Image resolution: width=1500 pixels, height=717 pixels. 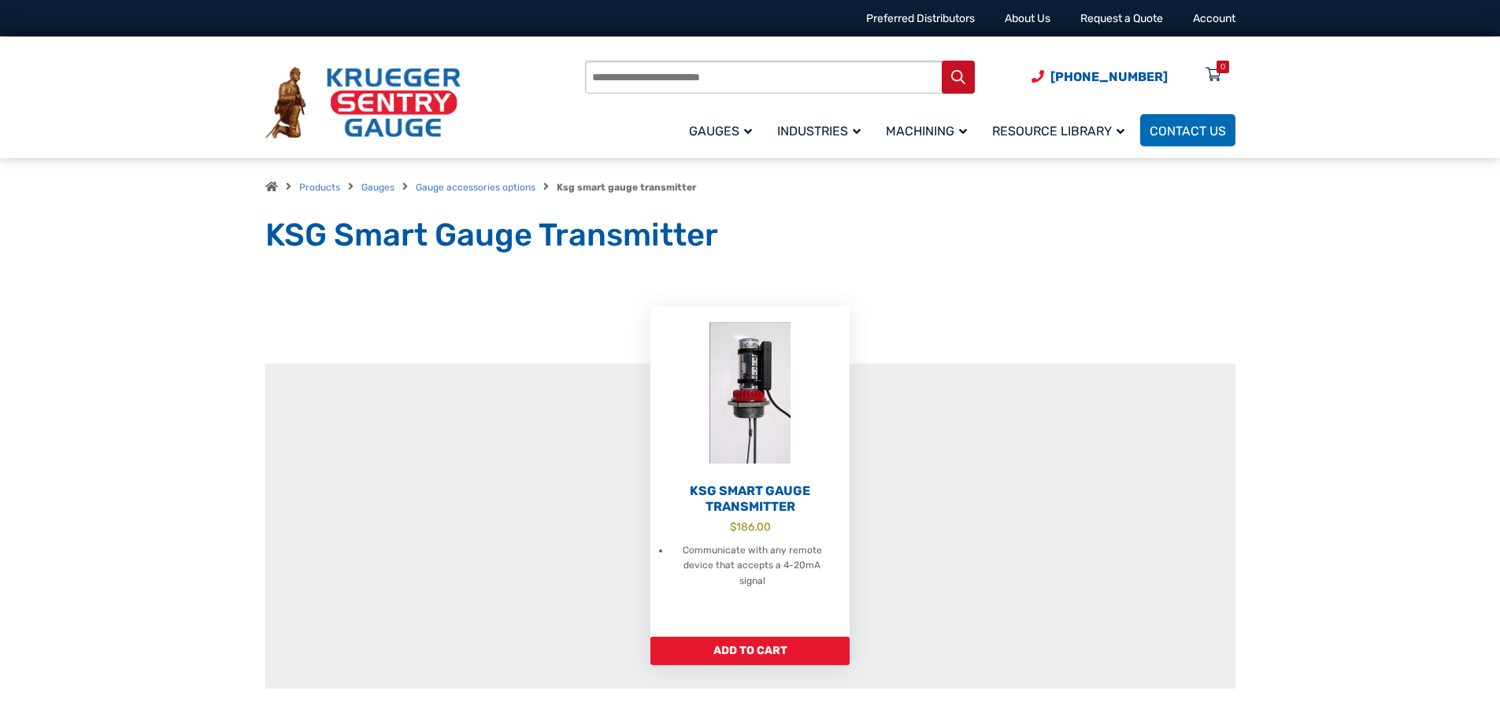 I want to click on img: Krueger Sentry Gauge, so click(x=363, y=103).